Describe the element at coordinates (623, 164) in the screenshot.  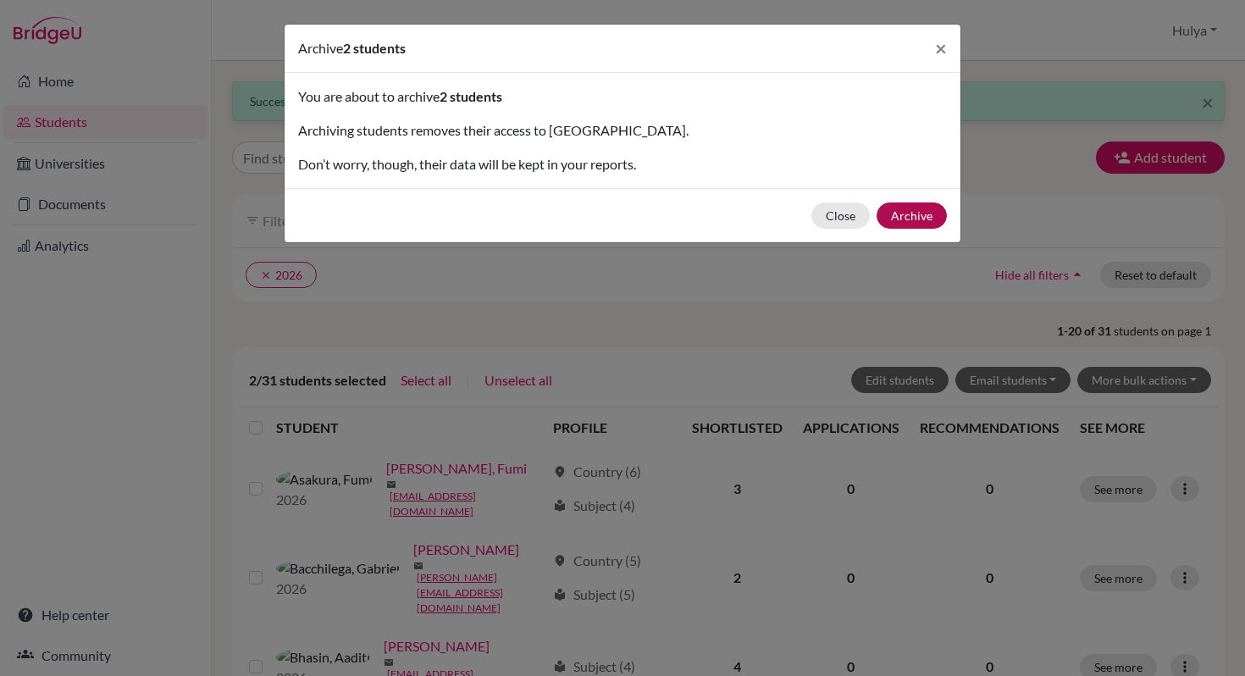
I see `p: Don’t worry, though, their data will be kept in your reports.` at that location.